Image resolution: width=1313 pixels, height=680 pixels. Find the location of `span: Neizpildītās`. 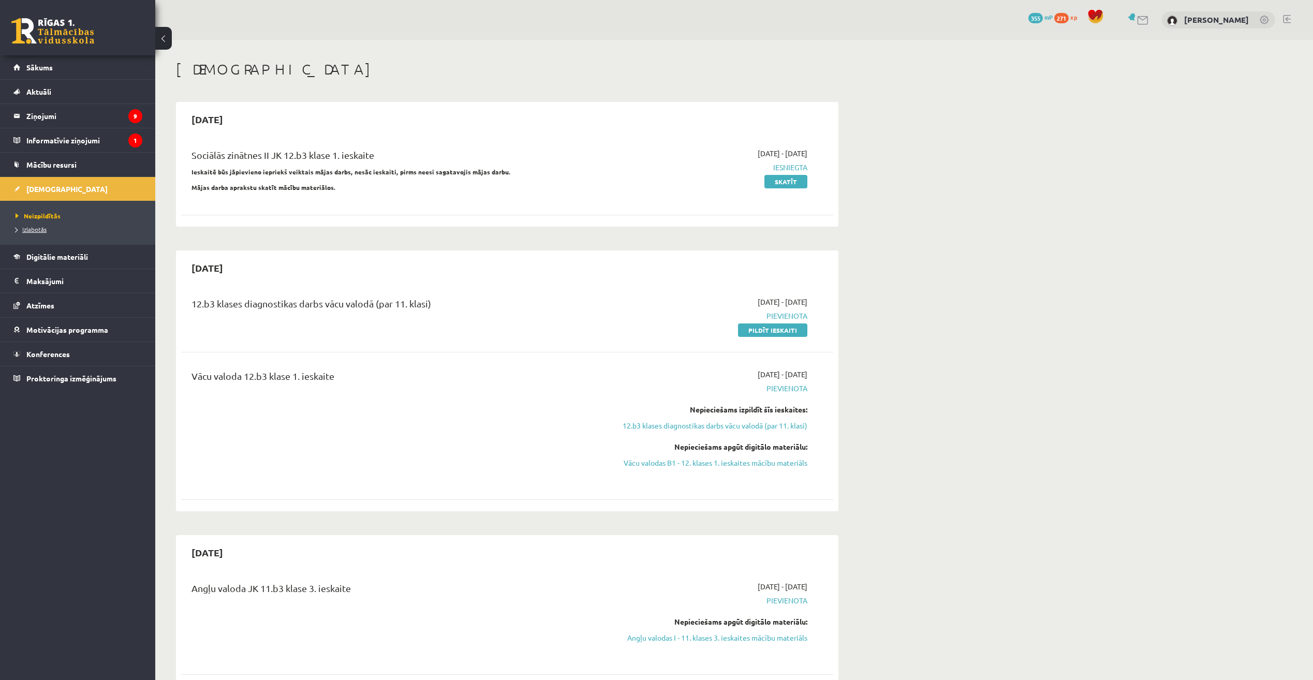

span: Neizpildītās is located at coordinates (38, 216).